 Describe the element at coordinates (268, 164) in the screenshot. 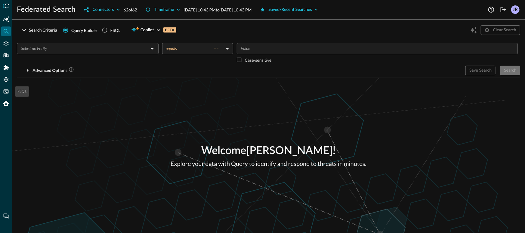

I see `p: Explore your data with Query to identify and respond to threats in minutes.` at that location.